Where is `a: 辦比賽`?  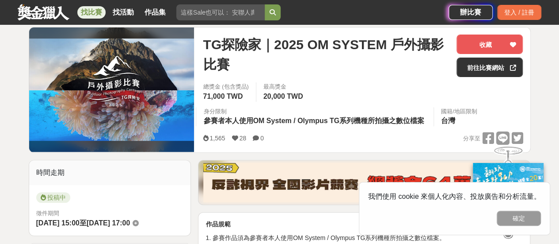 a: 辦比賽 is located at coordinates (471, 12).